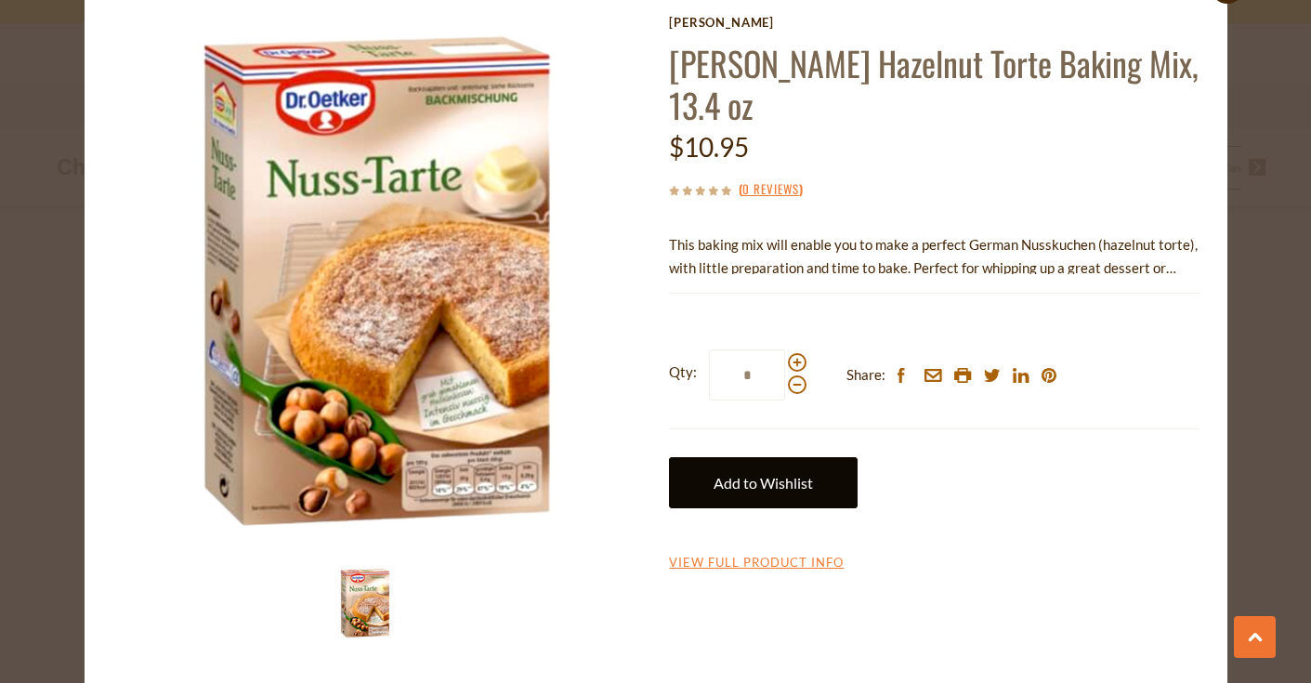 This screenshot has height=683, width=1311. I want to click on p: This baking mix will enable you to make a perfect German Nusskuchen (hazelnut torte), with little..., so click(934, 257).